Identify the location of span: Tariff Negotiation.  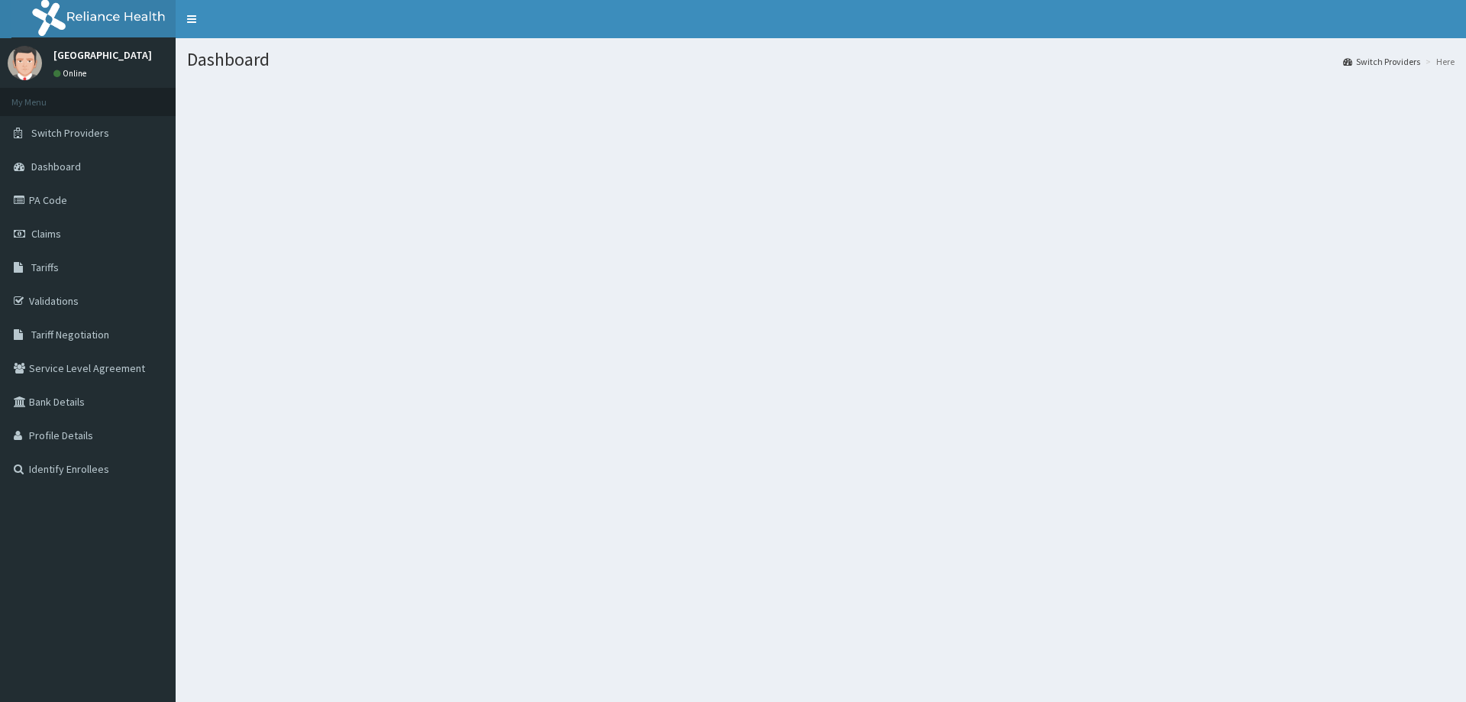
(70, 334).